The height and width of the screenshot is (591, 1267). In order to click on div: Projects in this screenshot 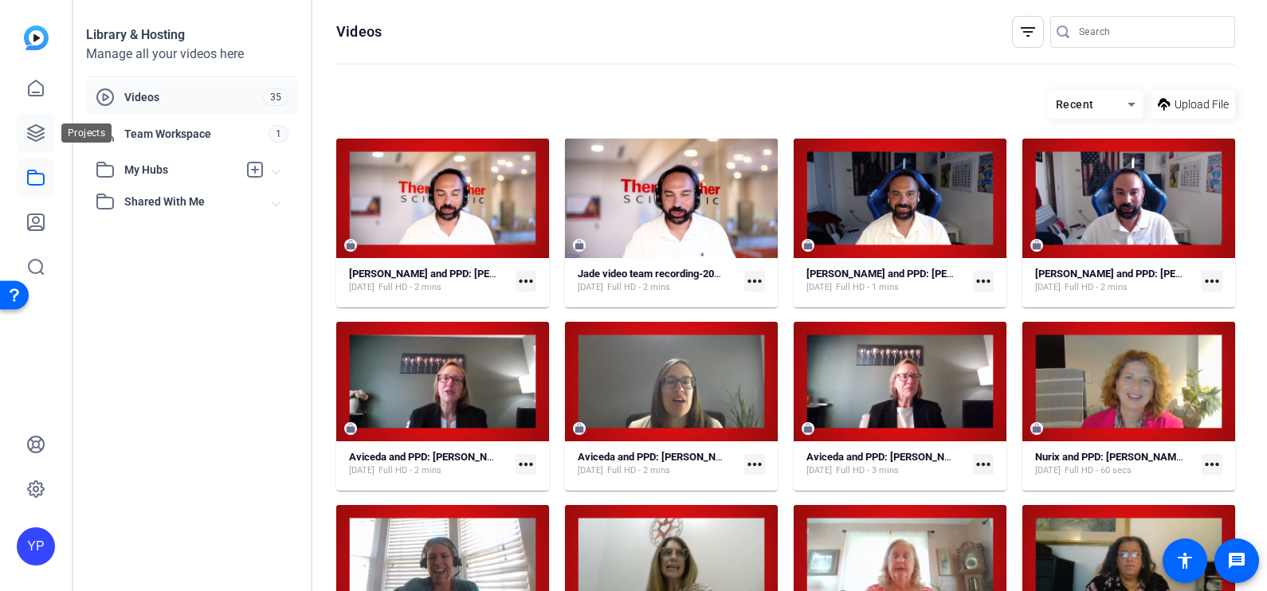, I will do `click(86, 133)`.